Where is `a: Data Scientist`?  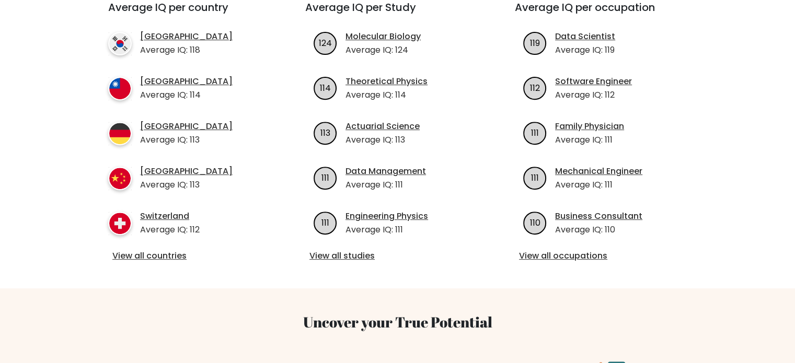
a: Data Scientist is located at coordinates (585, 37).